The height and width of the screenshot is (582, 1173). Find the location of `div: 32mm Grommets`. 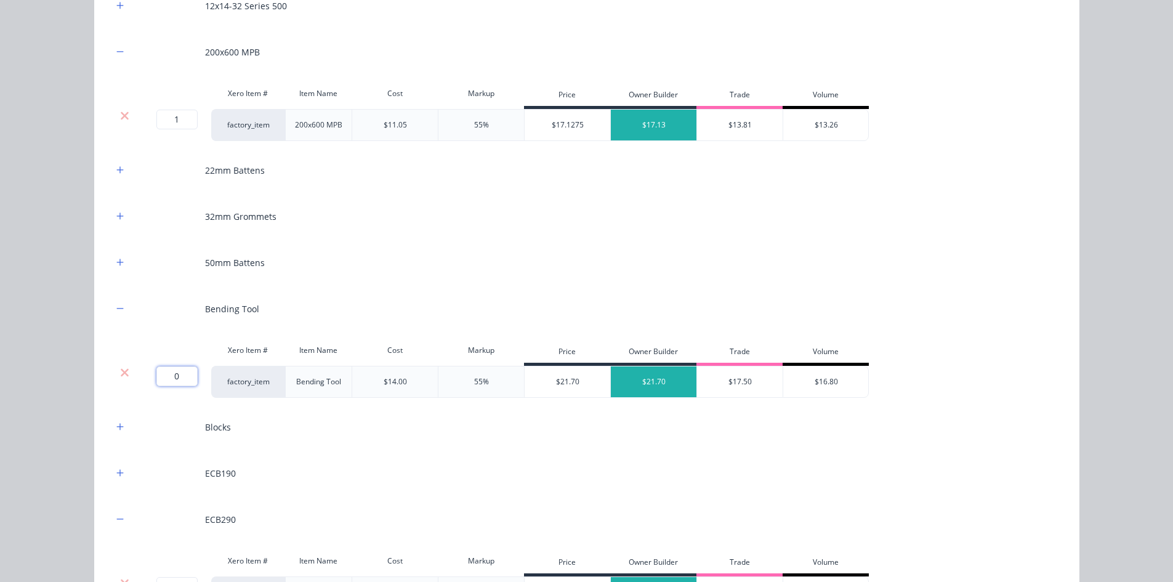

div: 32mm Grommets is located at coordinates (241, 216).